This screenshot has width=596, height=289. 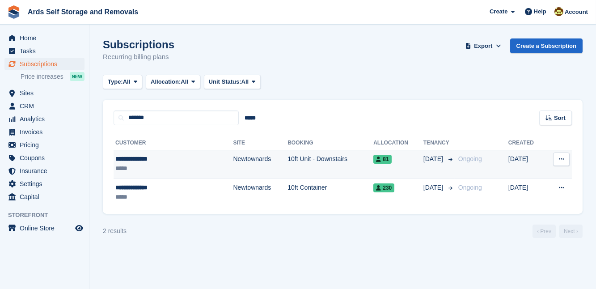 I want to click on img: Mark McFerran, so click(x=559, y=12).